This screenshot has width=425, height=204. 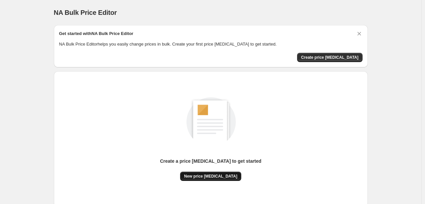 I want to click on button: Dismiss card, so click(x=359, y=34).